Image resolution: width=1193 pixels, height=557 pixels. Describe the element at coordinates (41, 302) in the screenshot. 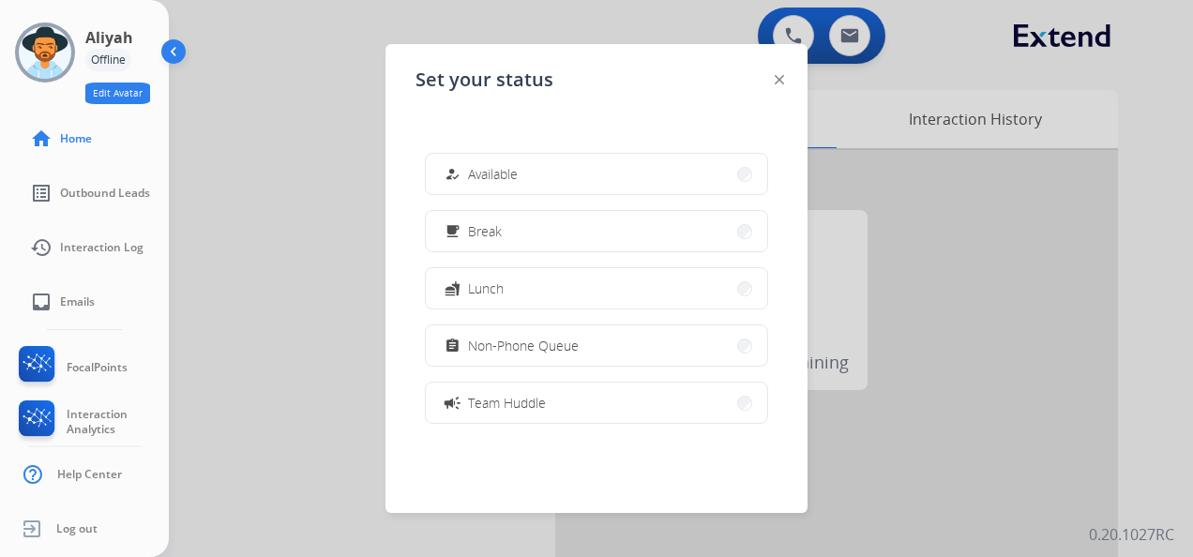

I see `mat-icon: inbox` at that location.